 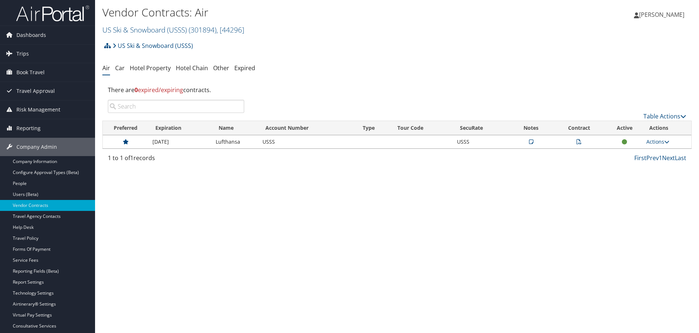 I want to click on th: SecuRate: activate to sort column ascending, so click(x=482, y=128).